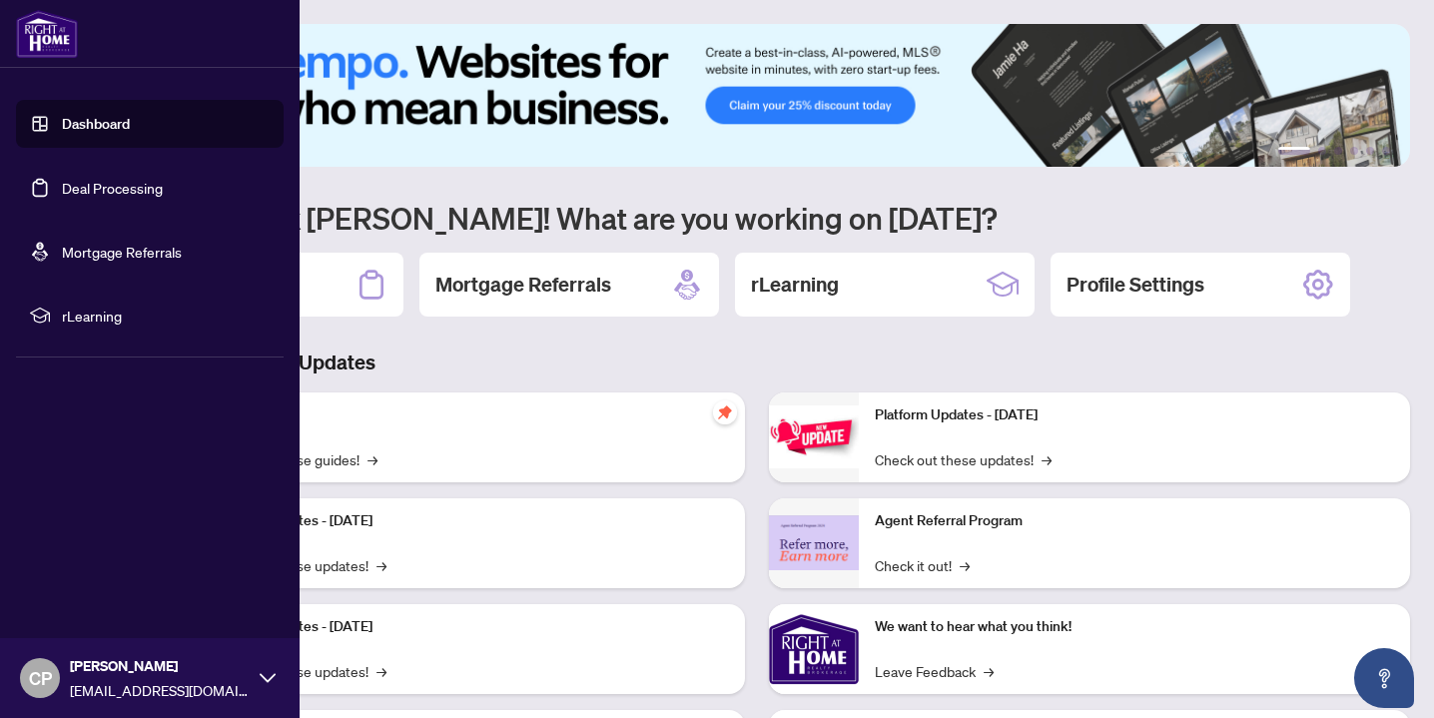  Describe the element at coordinates (523, 285) in the screenshot. I see `h2: Mortgage Referrals` at that location.